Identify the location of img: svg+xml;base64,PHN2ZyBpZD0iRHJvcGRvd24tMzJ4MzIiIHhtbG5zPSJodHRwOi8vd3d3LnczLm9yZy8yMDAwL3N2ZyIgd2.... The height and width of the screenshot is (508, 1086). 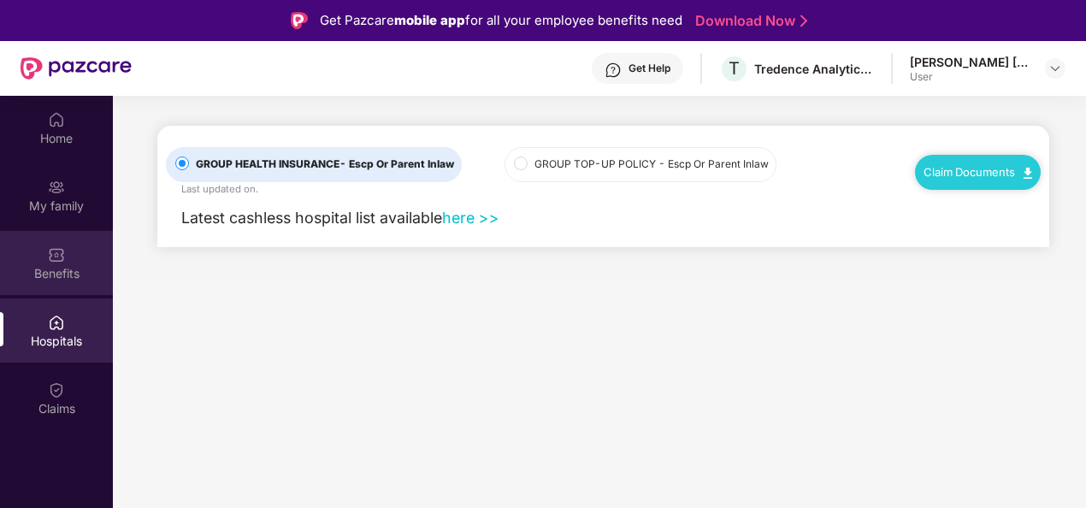
(1056, 68).